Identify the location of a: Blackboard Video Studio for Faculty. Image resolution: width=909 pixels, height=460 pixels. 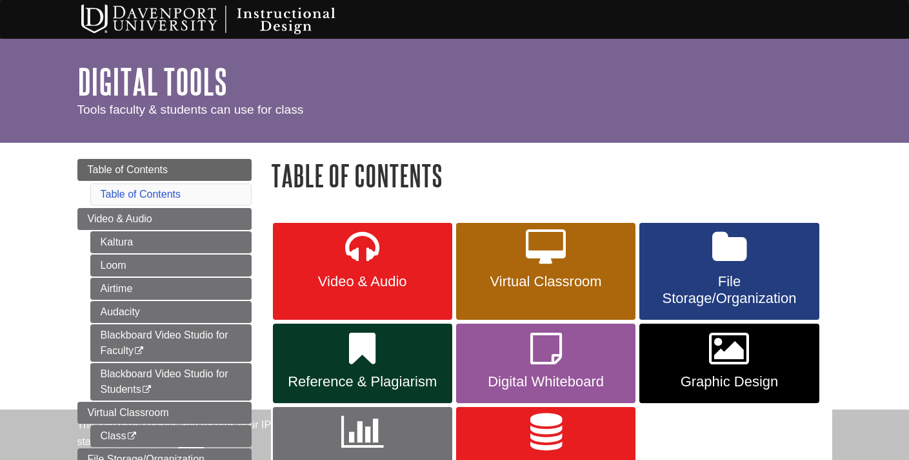
(171, 343).